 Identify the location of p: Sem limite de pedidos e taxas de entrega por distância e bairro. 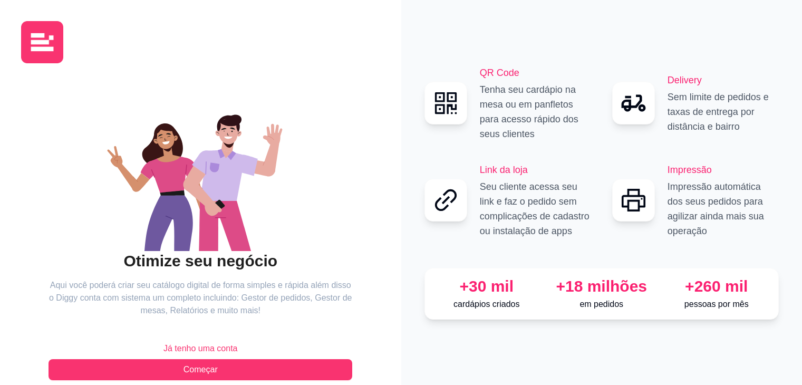
(723, 112).